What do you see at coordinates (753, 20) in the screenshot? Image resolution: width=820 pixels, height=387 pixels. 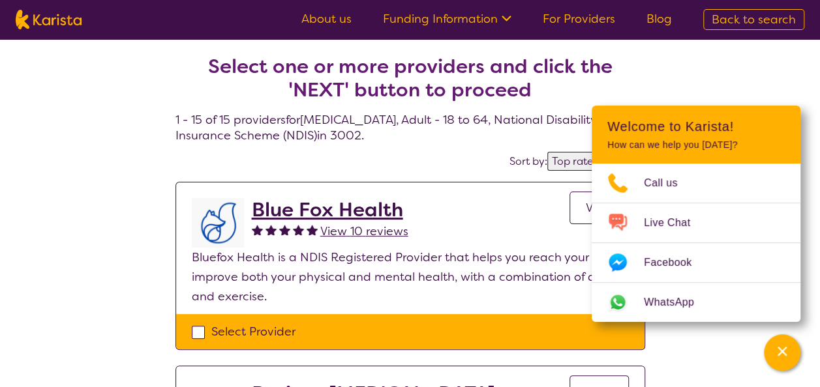 I see `a: Back to search` at bounding box center [753, 20].